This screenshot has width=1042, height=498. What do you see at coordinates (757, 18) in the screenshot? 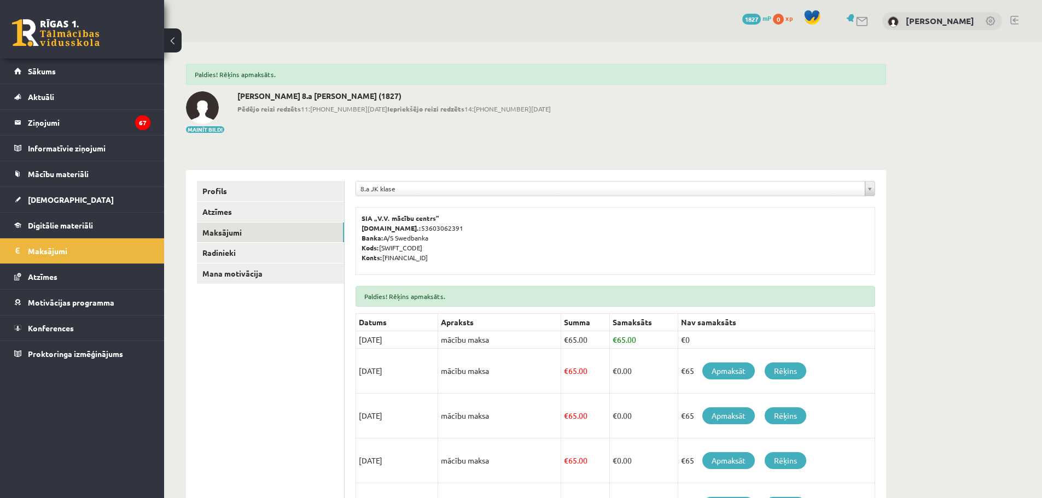
I see `a: 1827 mP` at bounding box center [757, 18].